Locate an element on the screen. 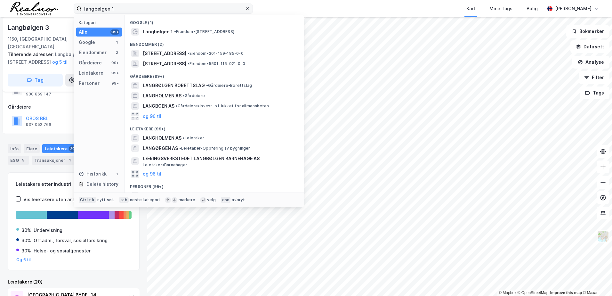 The width and height of the screenshot is (612, 296). span: Leietaker is located at coordinates (193, 138).